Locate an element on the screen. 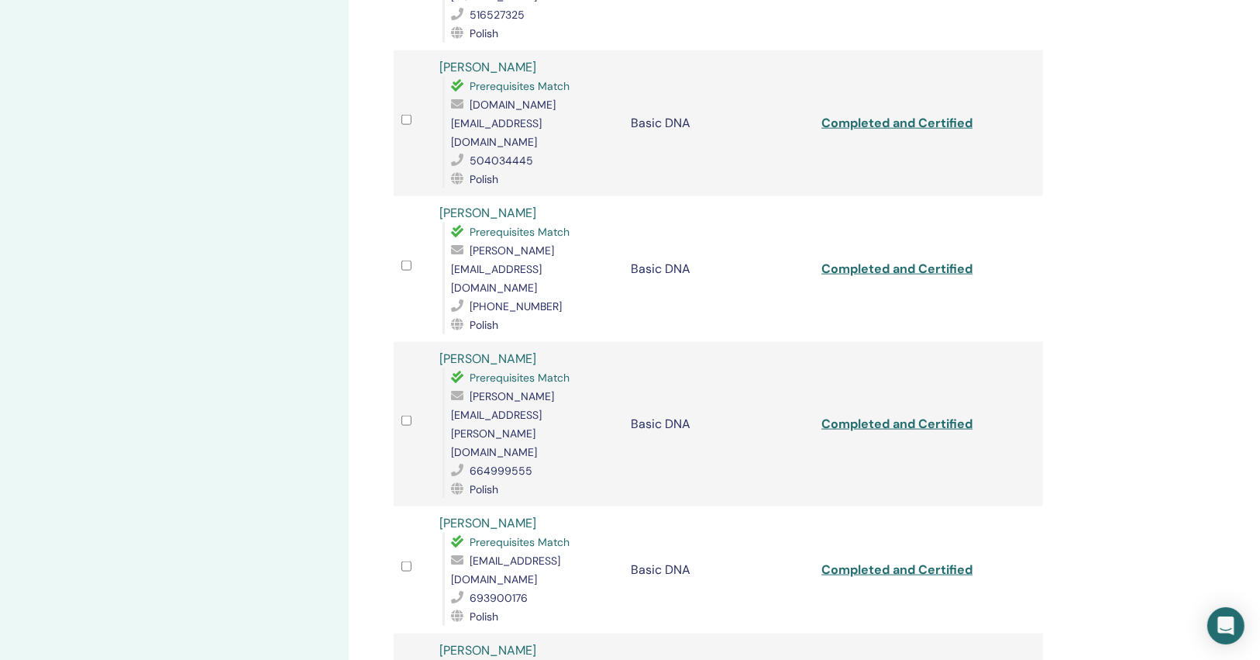 The height and width of the screenshot is (660, 1260). span: 504034445 is located at coordinates (501, 160).